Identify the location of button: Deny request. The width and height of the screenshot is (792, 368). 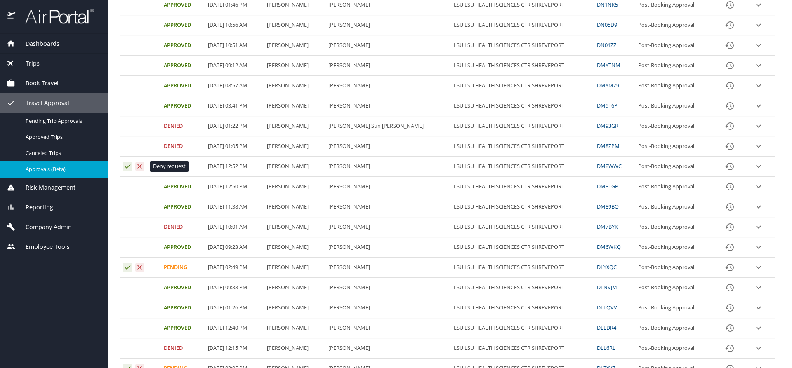
(140, 268).